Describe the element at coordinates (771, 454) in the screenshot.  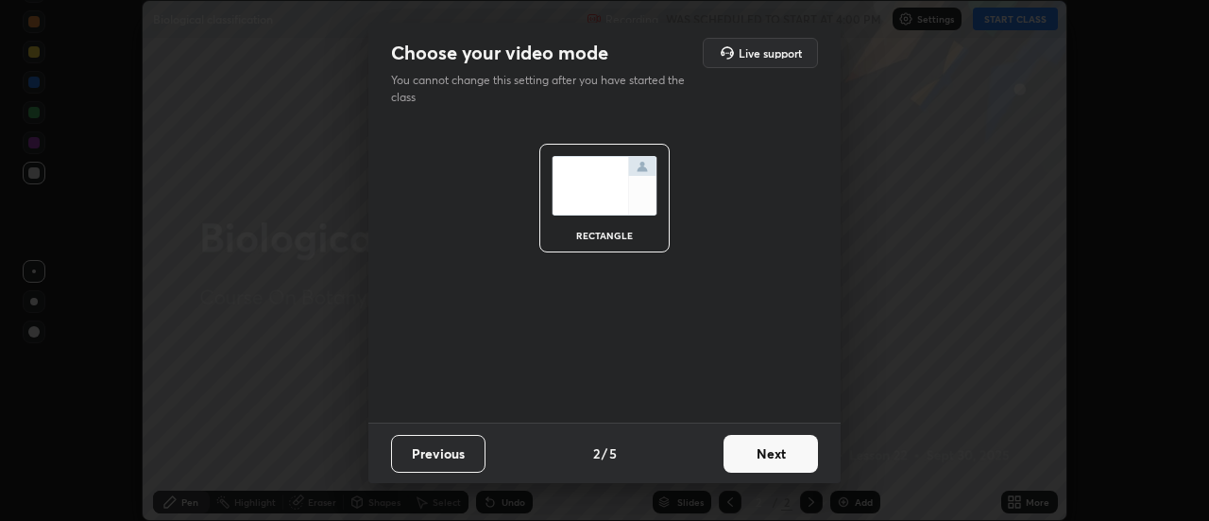
I see `button: Next` at that location.